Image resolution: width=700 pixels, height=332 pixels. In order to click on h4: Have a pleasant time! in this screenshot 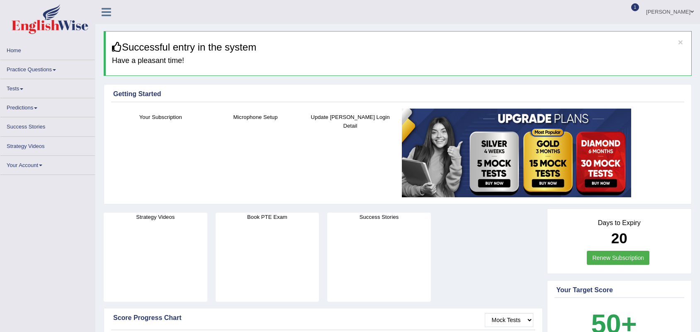, I will do `click(399, 61)`.